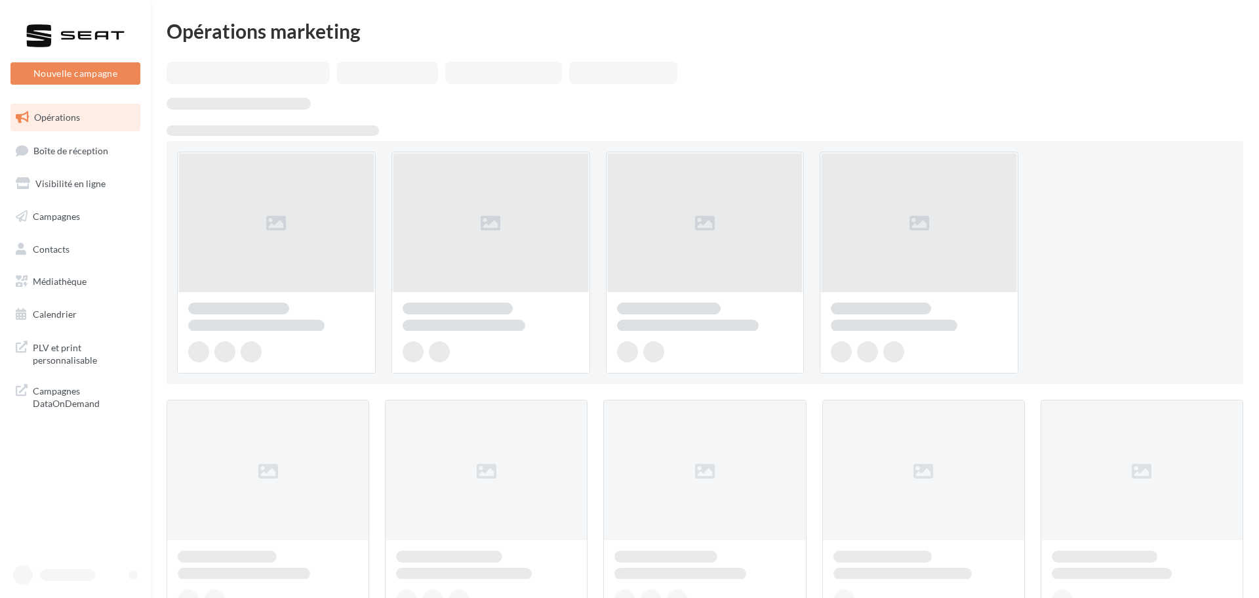 The image size is (1259, 598). What do you see at coordinates (56, 216) in the screenshot?
I see `span: Campagnes` at bounding box center [56, 216].